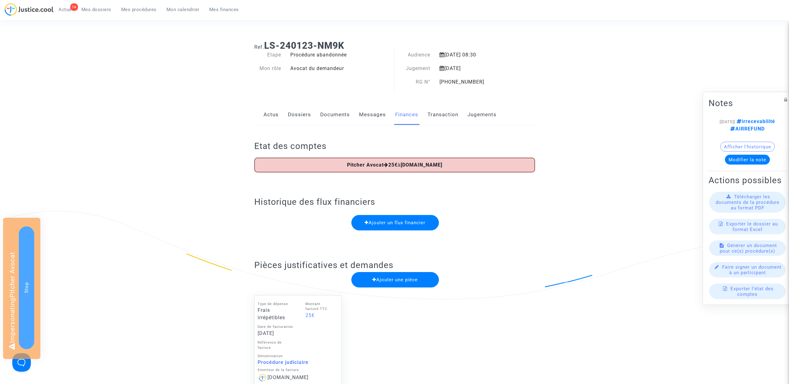  Describe the element at coordinates (276, 314) in the screenshot. I see `div: Frais irrépétibles` at that location.